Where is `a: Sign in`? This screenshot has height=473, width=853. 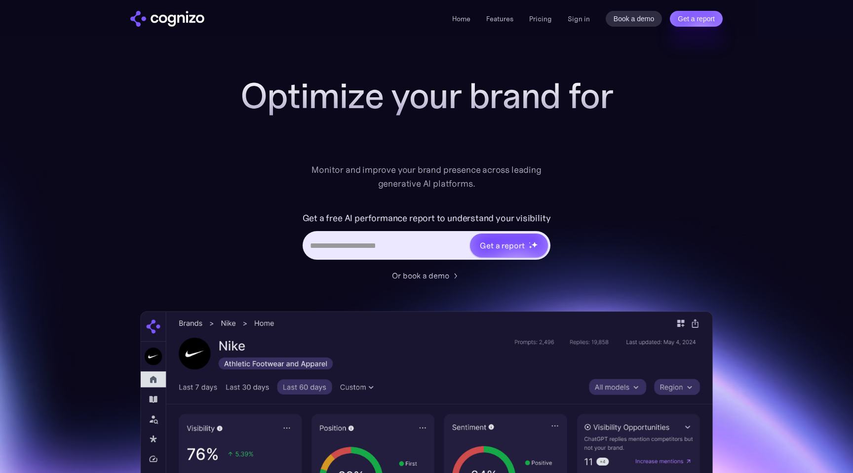 a: Sign in is located at coordinates (579, 19).